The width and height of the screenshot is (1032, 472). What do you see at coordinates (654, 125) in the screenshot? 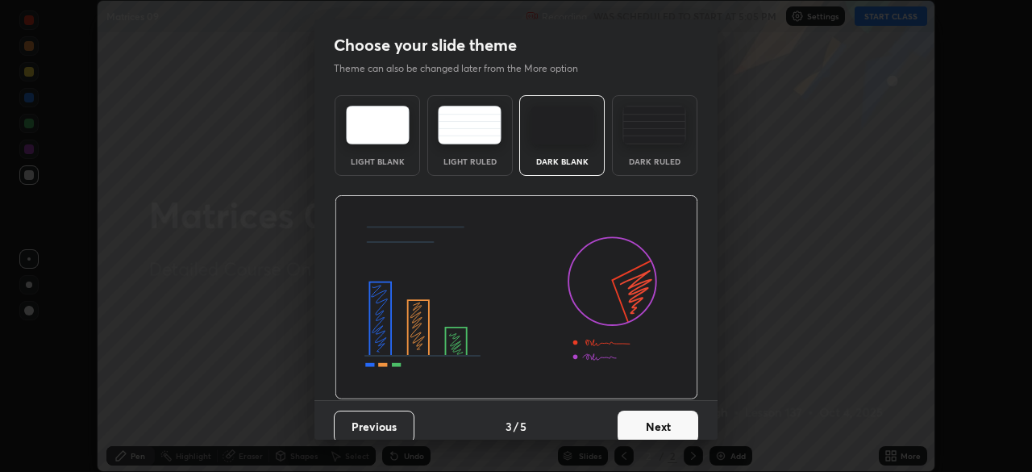
I see `img: darkRuledTheme.de295e13.svg` at bounding box center [654, 125].